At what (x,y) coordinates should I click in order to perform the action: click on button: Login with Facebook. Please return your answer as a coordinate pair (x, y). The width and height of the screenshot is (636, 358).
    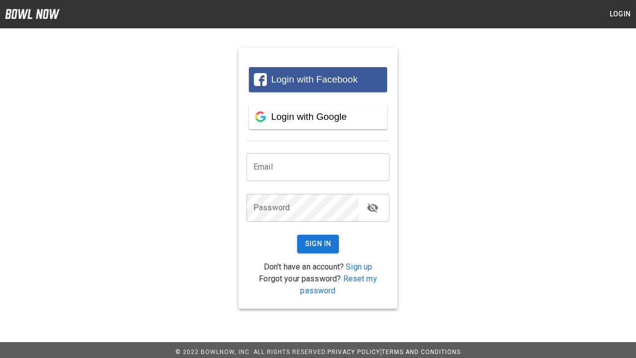
    Looking at the image, I should click on (318, 80).